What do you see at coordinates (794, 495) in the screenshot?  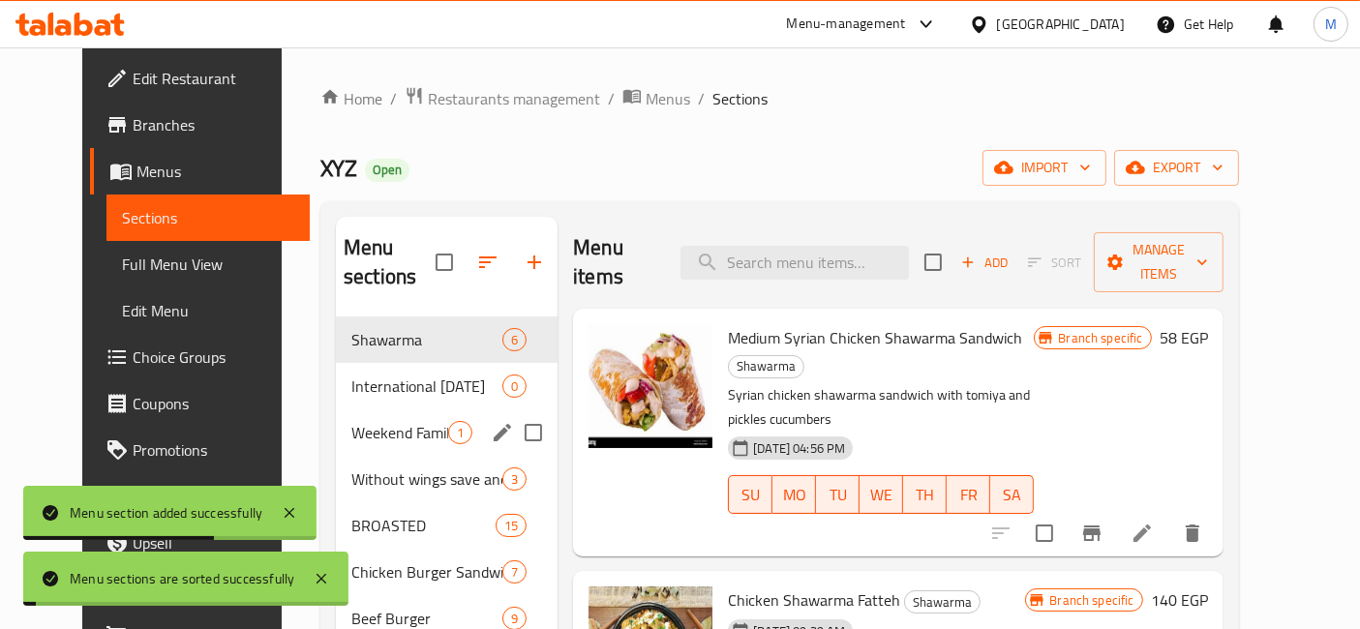 I see `button: MO` at bounding box center [794, 495].